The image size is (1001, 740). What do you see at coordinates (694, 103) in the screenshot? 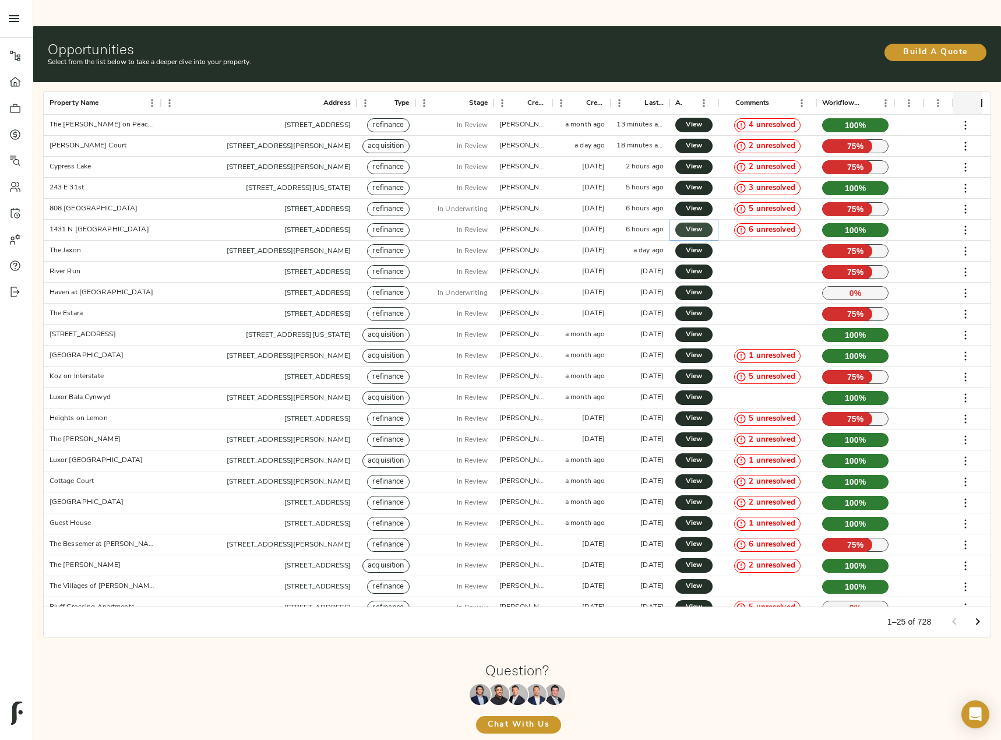
I see `div: Actions` at bounding box center [694, 103].